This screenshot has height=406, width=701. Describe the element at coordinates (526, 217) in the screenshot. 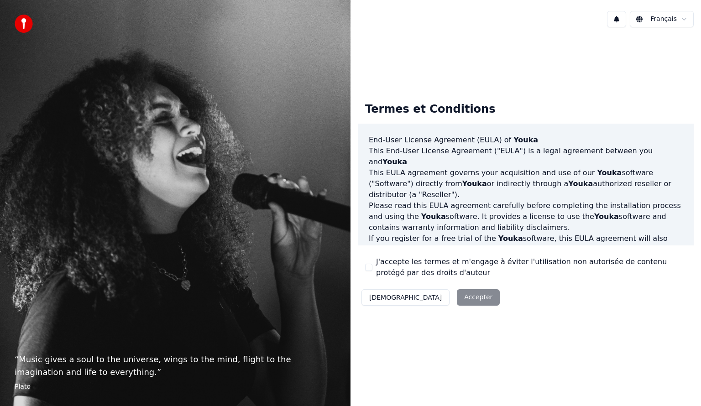

I see `p: Please read this EULA agreement carefully before completing the installation process and using th...` at that location.